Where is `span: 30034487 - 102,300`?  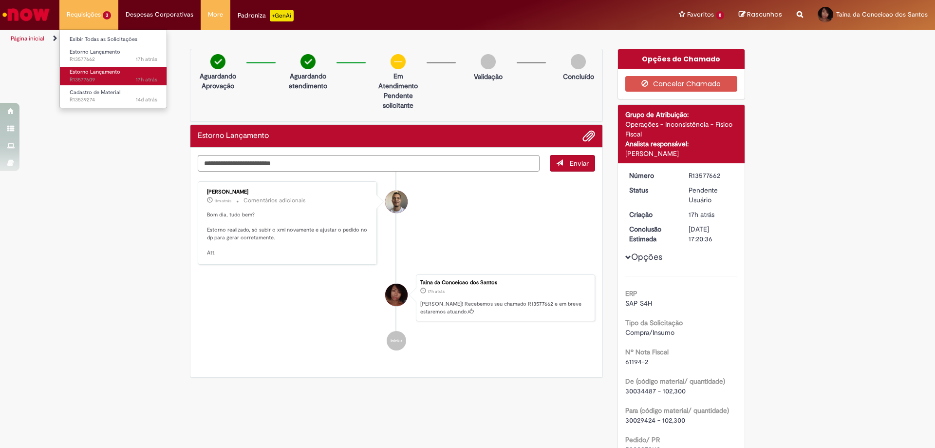
span: 30034487 - 102,300 is located at coordinates (656, 391).